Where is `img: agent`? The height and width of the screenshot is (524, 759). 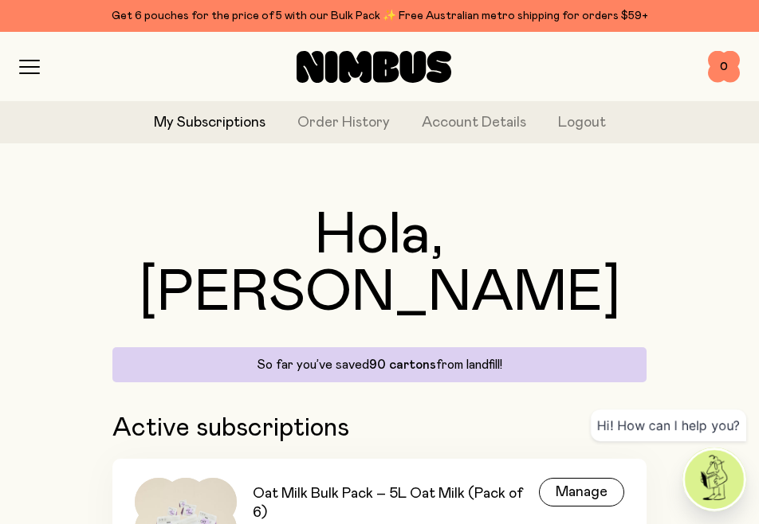 img: agent is located at coordinates (714, 480).